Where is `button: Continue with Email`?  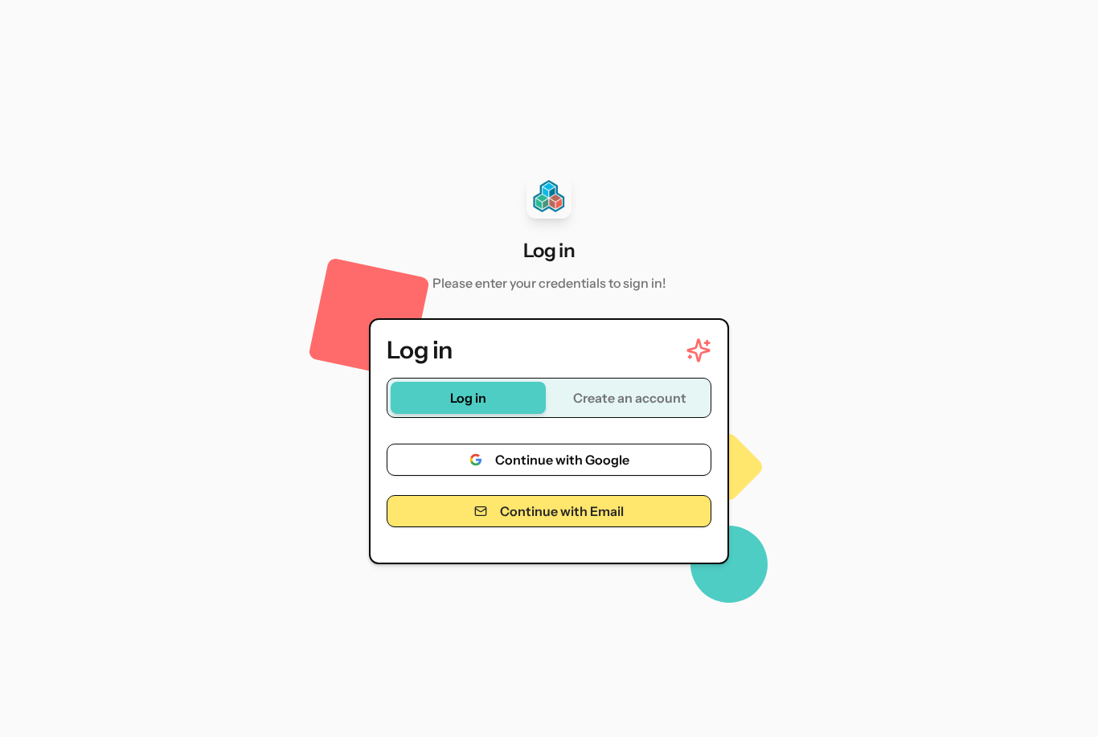 button: Continue with Email is located at coordinates (549, 511).